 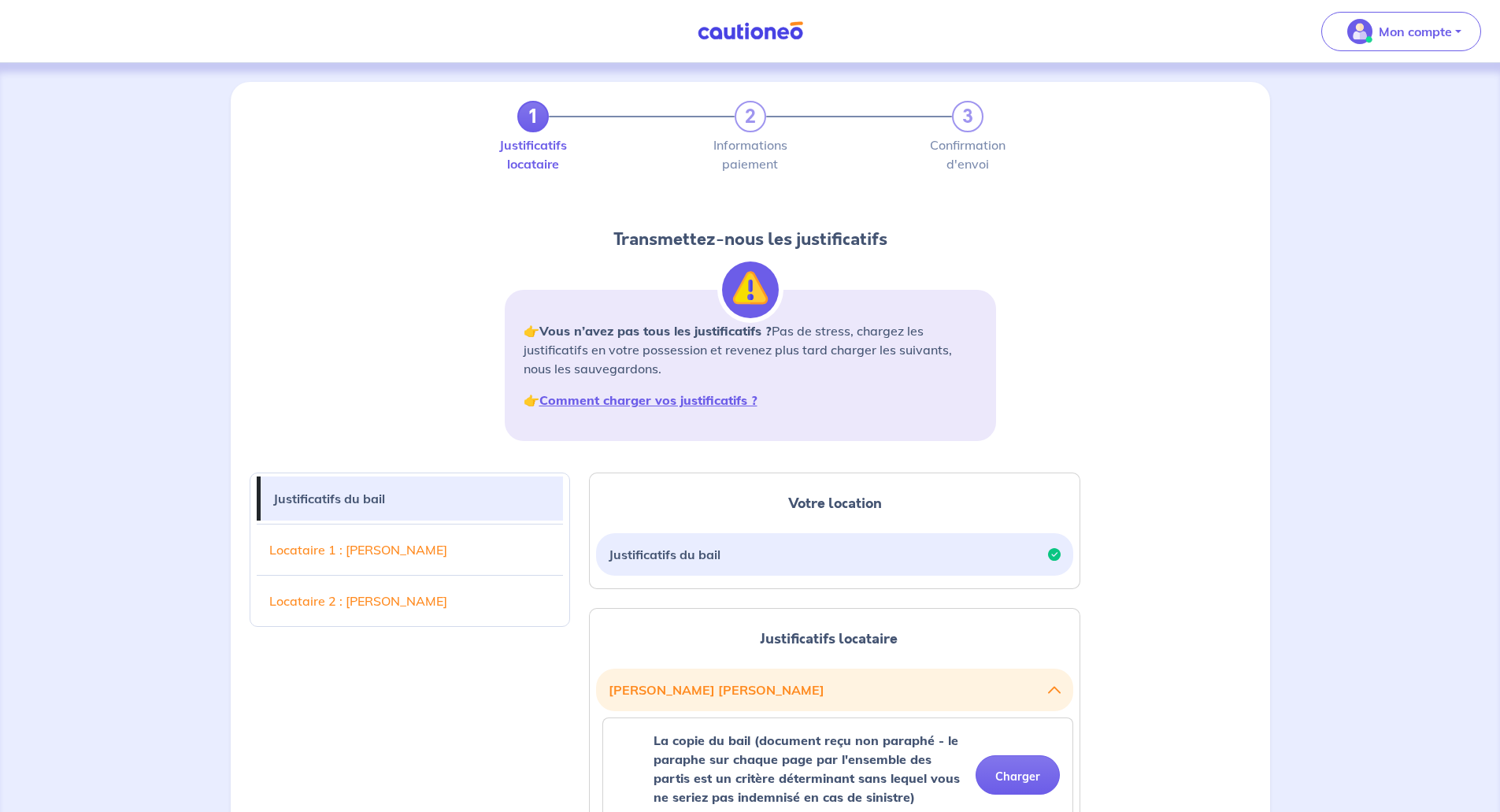 What do you see at coordinates (656, 331) in the screenshot?
I see `strong: Vous n’avez pas tous les justificatifs ?` at bounding box center [656, 331].